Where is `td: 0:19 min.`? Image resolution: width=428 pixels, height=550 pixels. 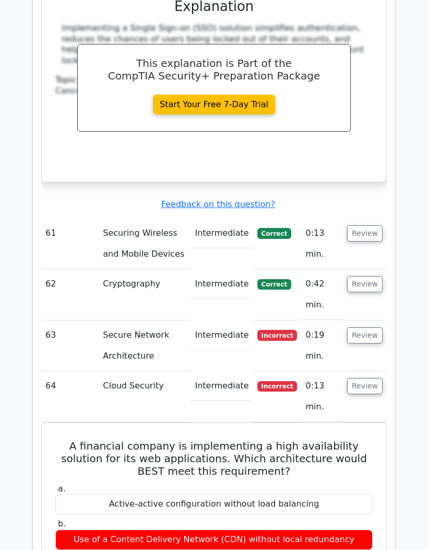
td: 0:19 min. is located at coordinates (322, 345).